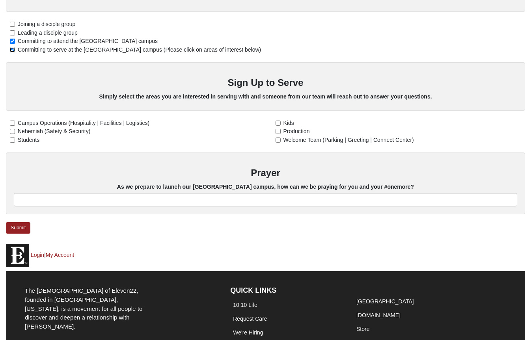 The height and width of the screenshot is (340, 531). Describe the element at coordinates (348, 140) in the screenshot. I see `span: Welcome Team (Parking | Greeting | Connect Center)` at that location.